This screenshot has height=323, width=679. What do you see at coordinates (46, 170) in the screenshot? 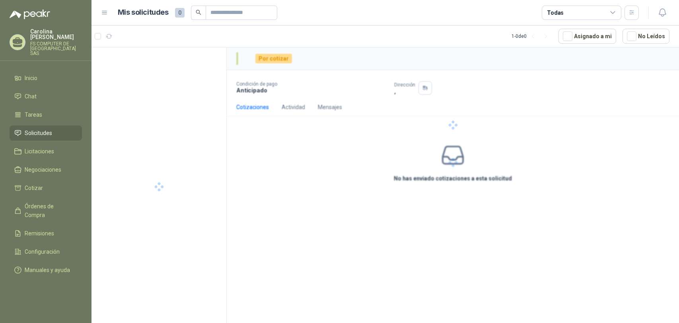
I see `a: Negociaciones` at bounding box center [46, 170].